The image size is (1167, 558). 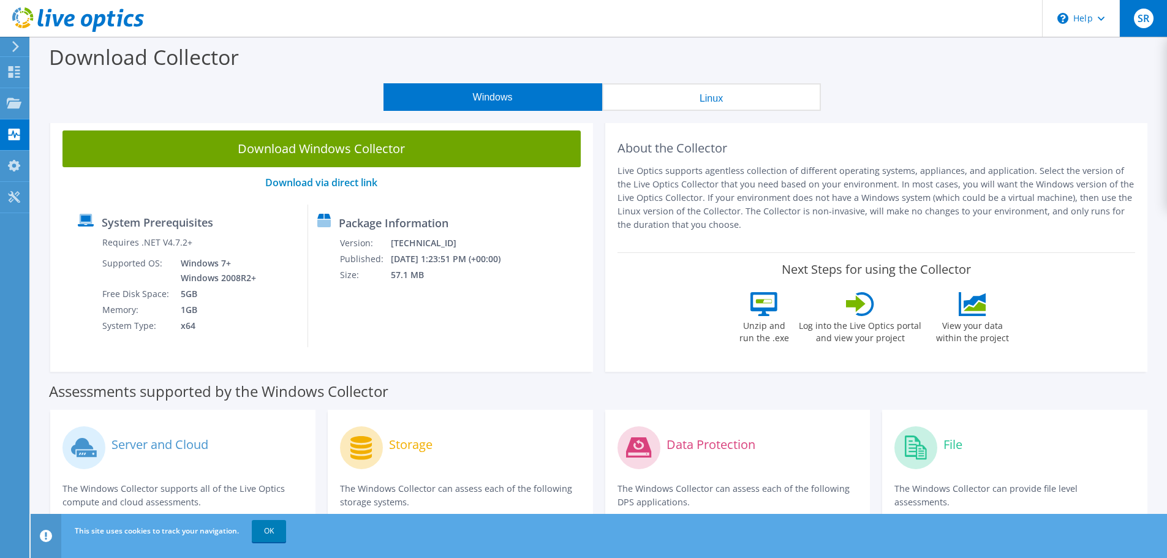 I want to click on label: Log into the Live Optics portal and view your project, so click(x=860, y=330).